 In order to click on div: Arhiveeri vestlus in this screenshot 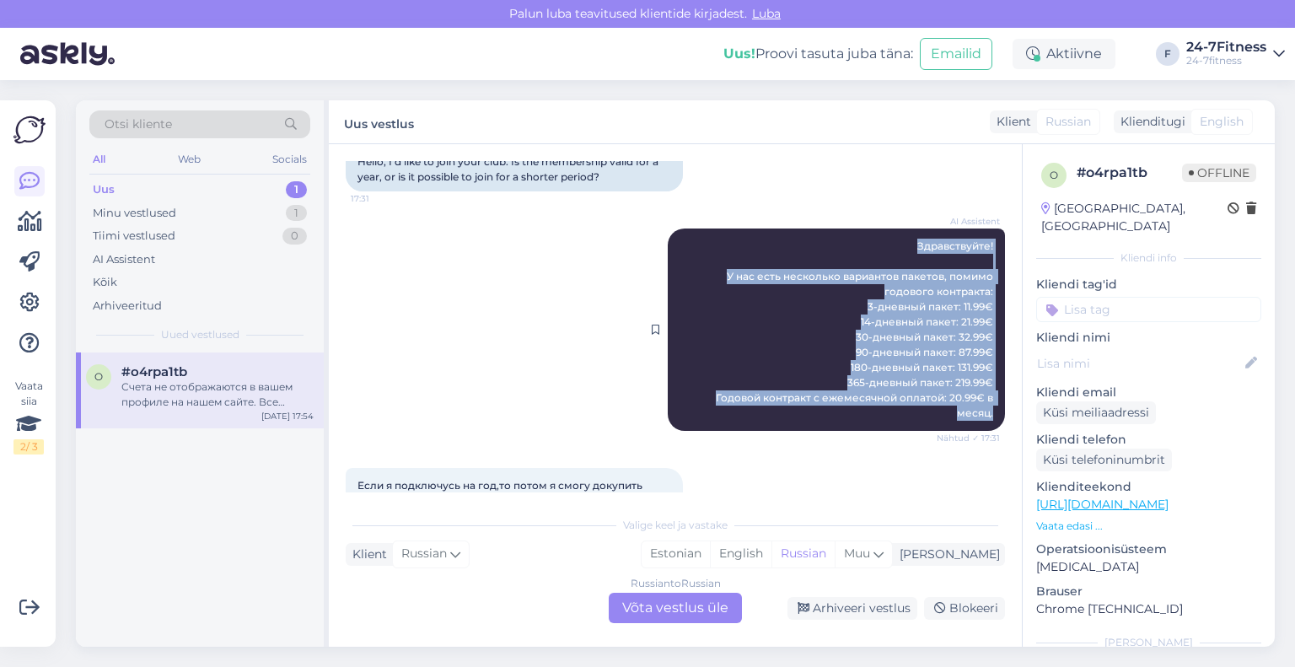, I will do `click(852, 608)`.